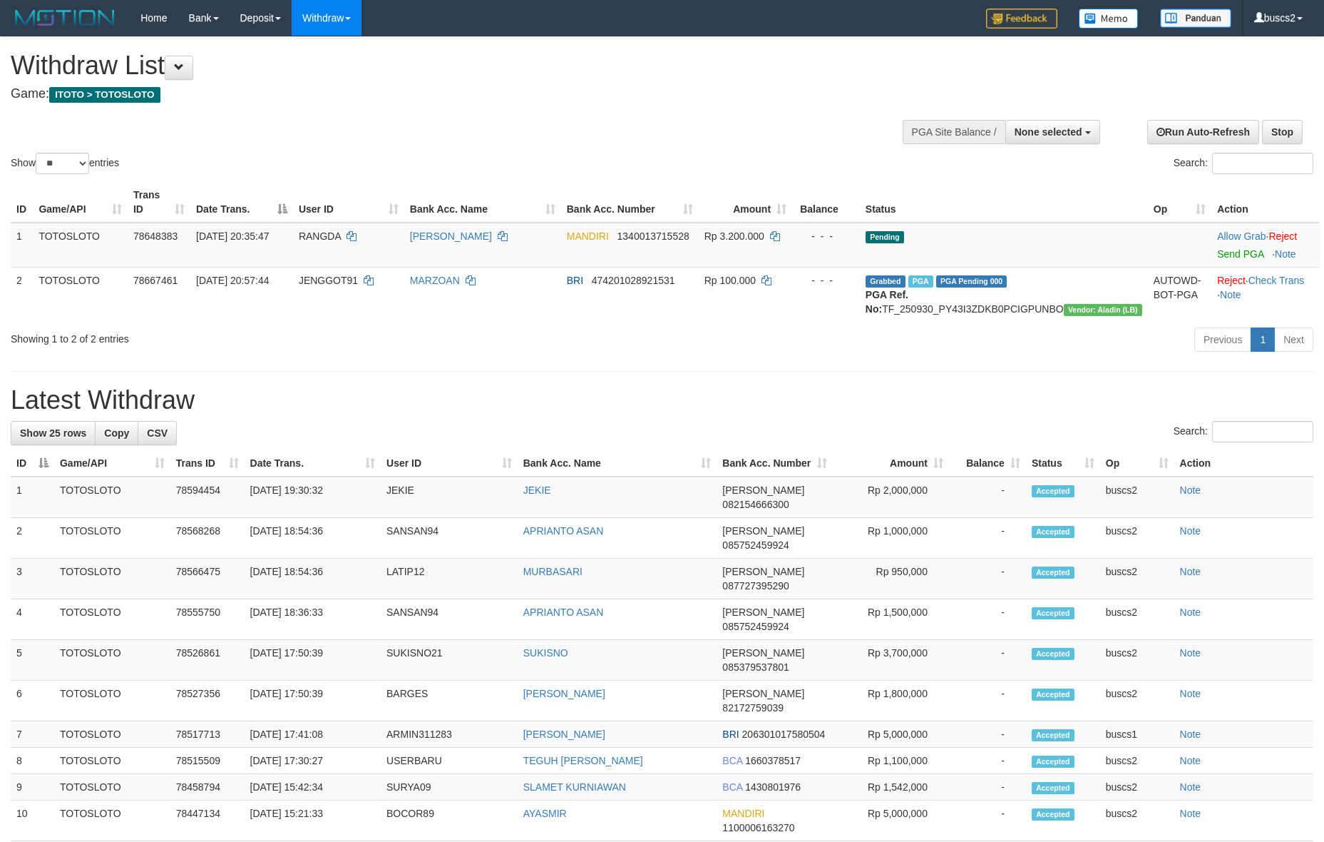 The width and height of the screenshot is (1324, 842). I want to click on td: JEKIE, so click(449, 497).